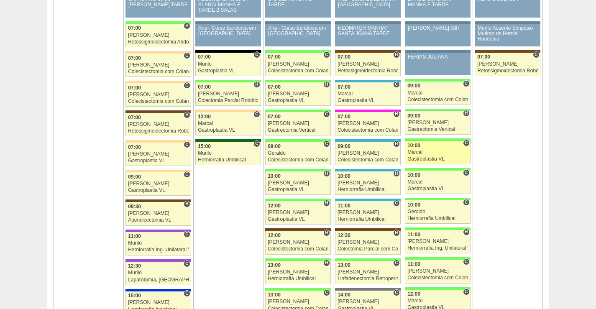  Describe the element at coordinates (158, 261) in the screenshot. I see `div: Key: IFOR` at that location.